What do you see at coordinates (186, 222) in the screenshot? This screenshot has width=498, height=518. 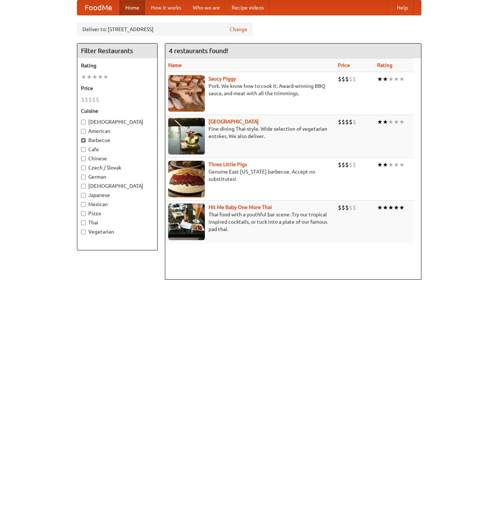 I see `img: babythai.jpg` at bounding box center [186, 222].